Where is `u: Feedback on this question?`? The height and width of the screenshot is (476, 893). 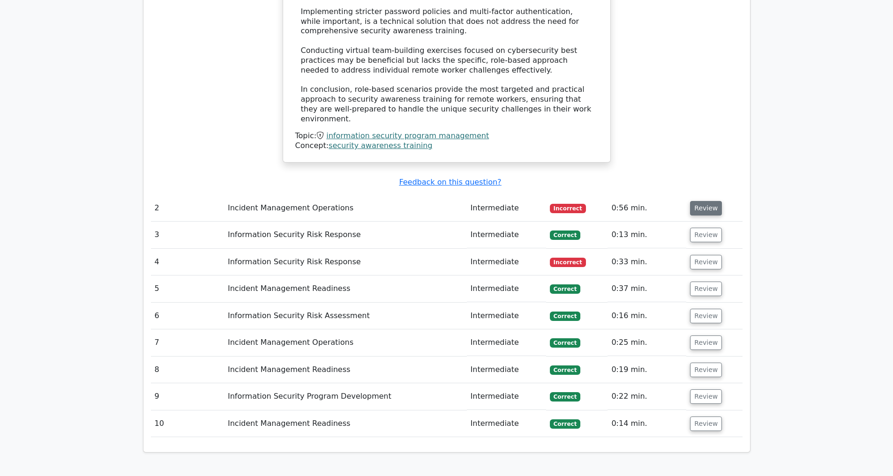
u: Feedback on this question? is located at coordinates (450, 182).